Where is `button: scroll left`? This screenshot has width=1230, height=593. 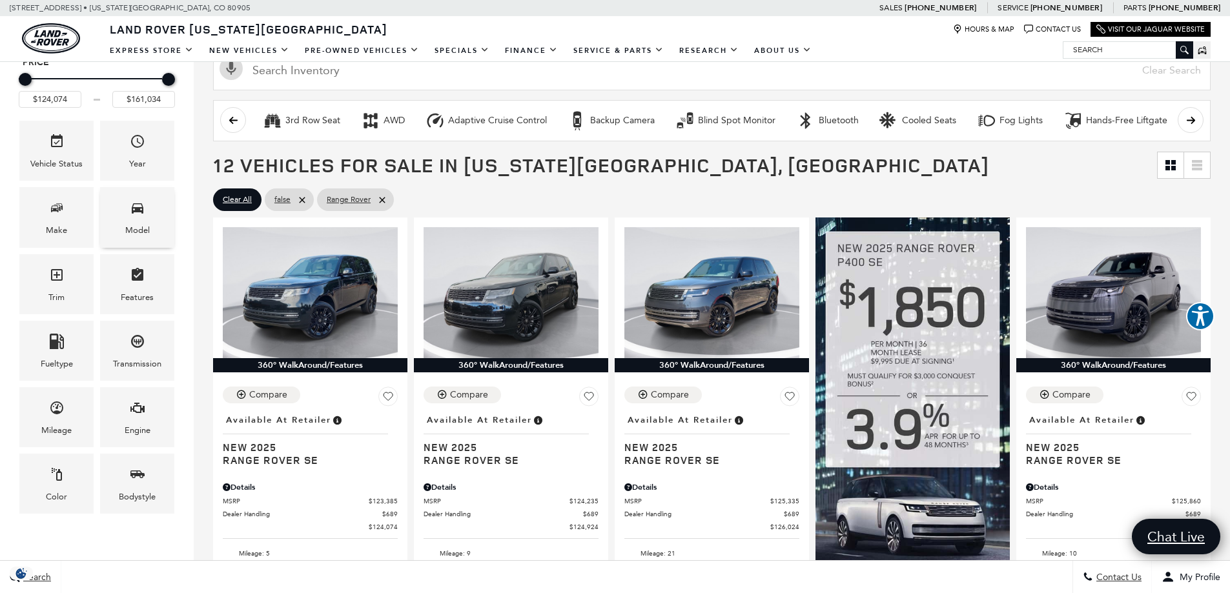 button: scroll left is located at coordinates (233, 120).